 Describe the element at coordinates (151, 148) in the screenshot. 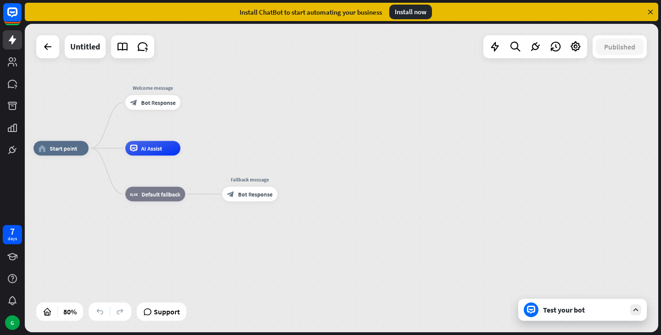

I see `span: AI Assist` at that location.